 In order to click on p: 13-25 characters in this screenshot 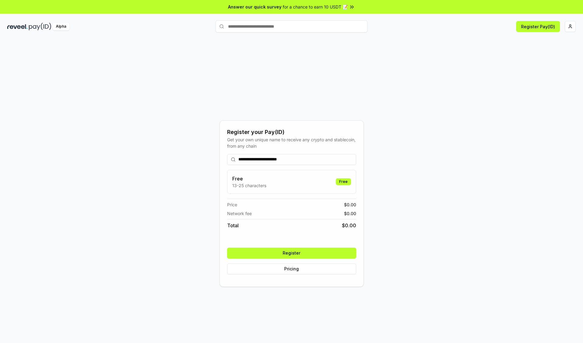, I will do `click(249, 185)`.